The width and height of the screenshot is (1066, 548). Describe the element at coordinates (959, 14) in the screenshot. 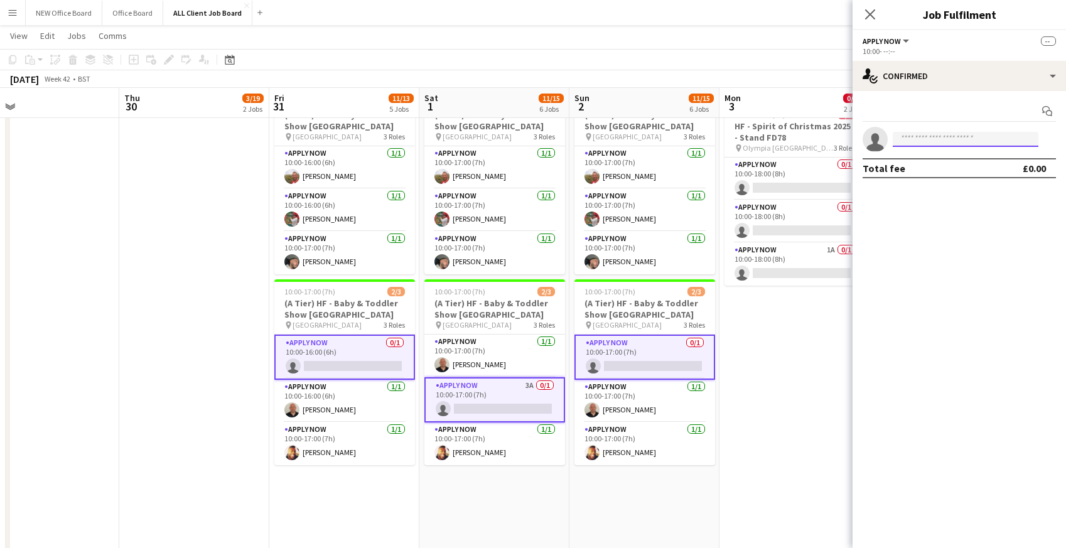

I see `h3: Job Fulfilment` at that location.